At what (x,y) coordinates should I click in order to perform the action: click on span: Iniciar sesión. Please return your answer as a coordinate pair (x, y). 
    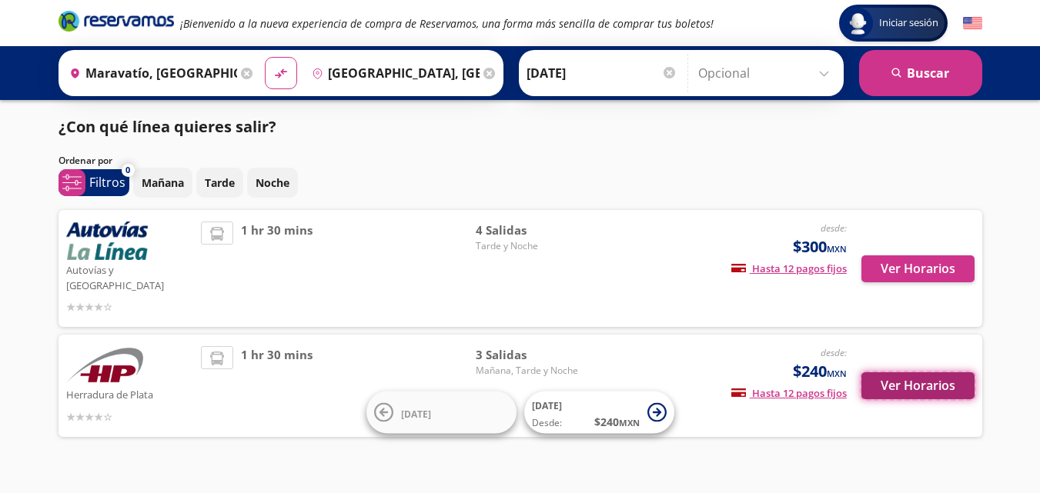
    Looking at the image, I should click on (908, 23).